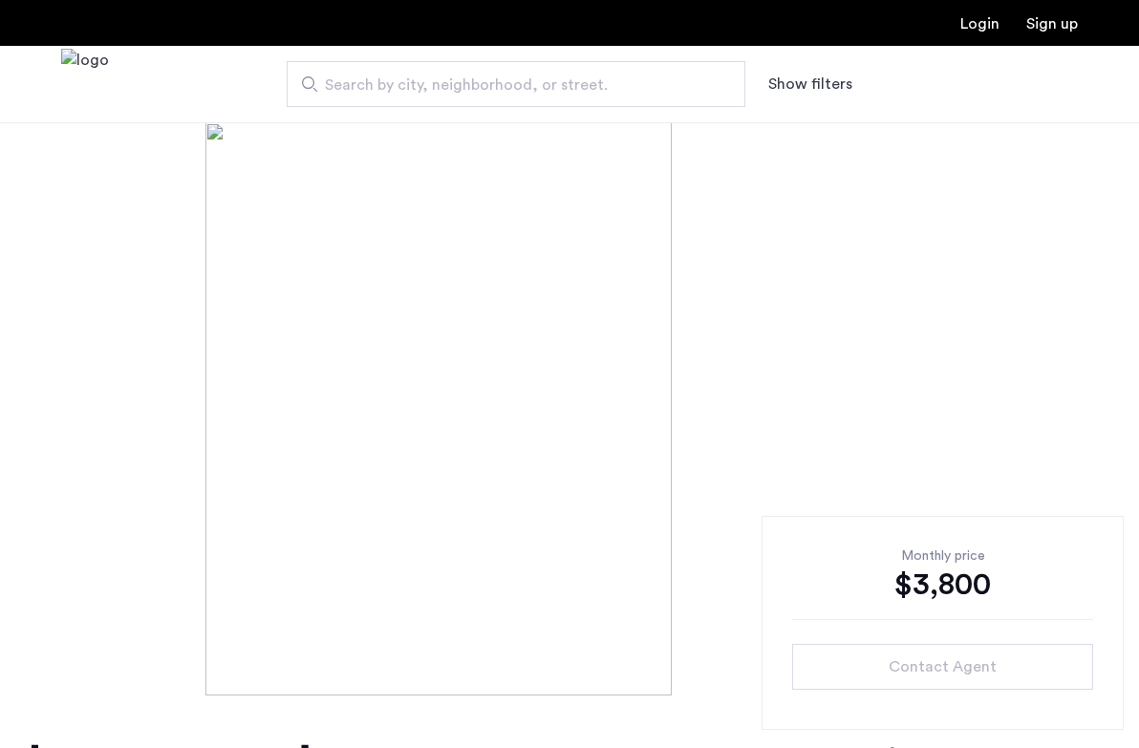 The image size is (1139, 748). Describe the element at coordinates (942, 556) in the screenshot. I see `div: Monthly price` at that location.